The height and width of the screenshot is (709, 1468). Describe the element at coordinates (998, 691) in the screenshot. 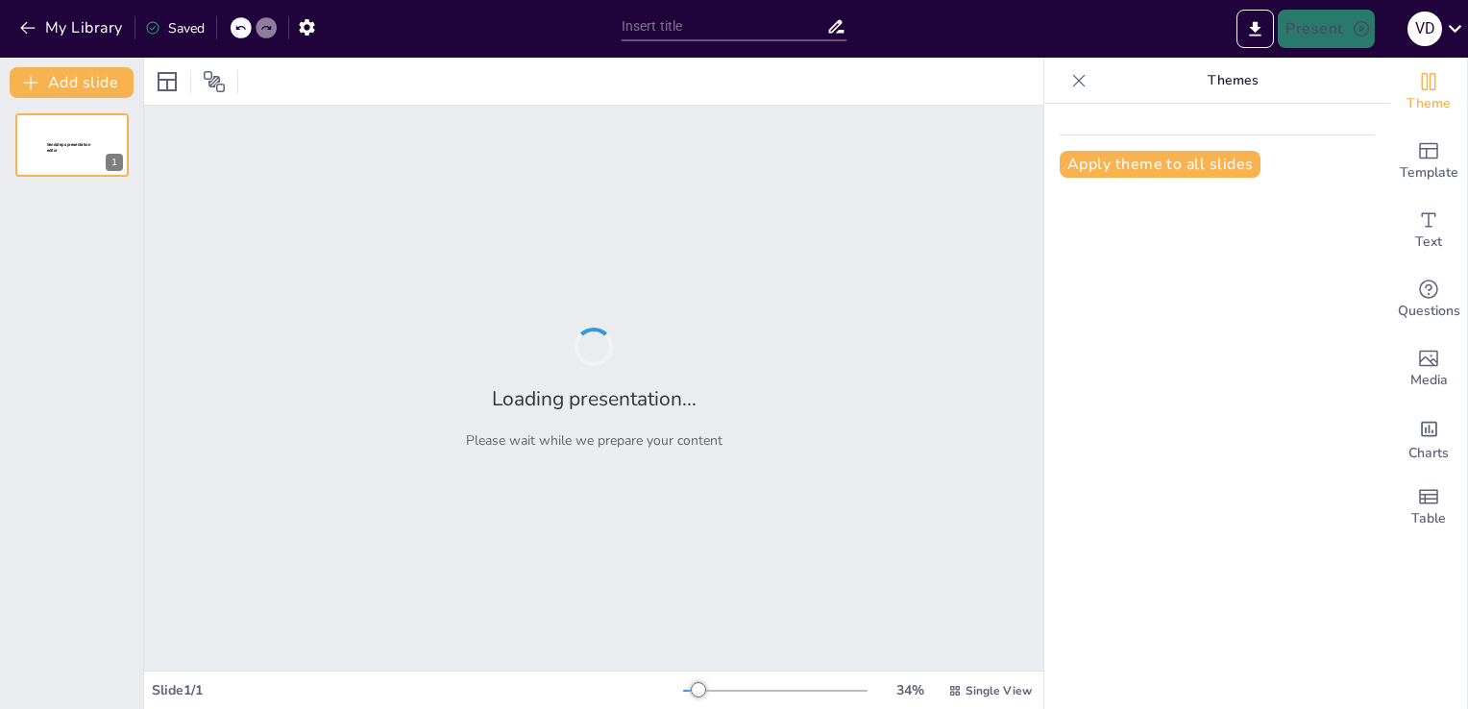

I see `span: Single View` at that location.